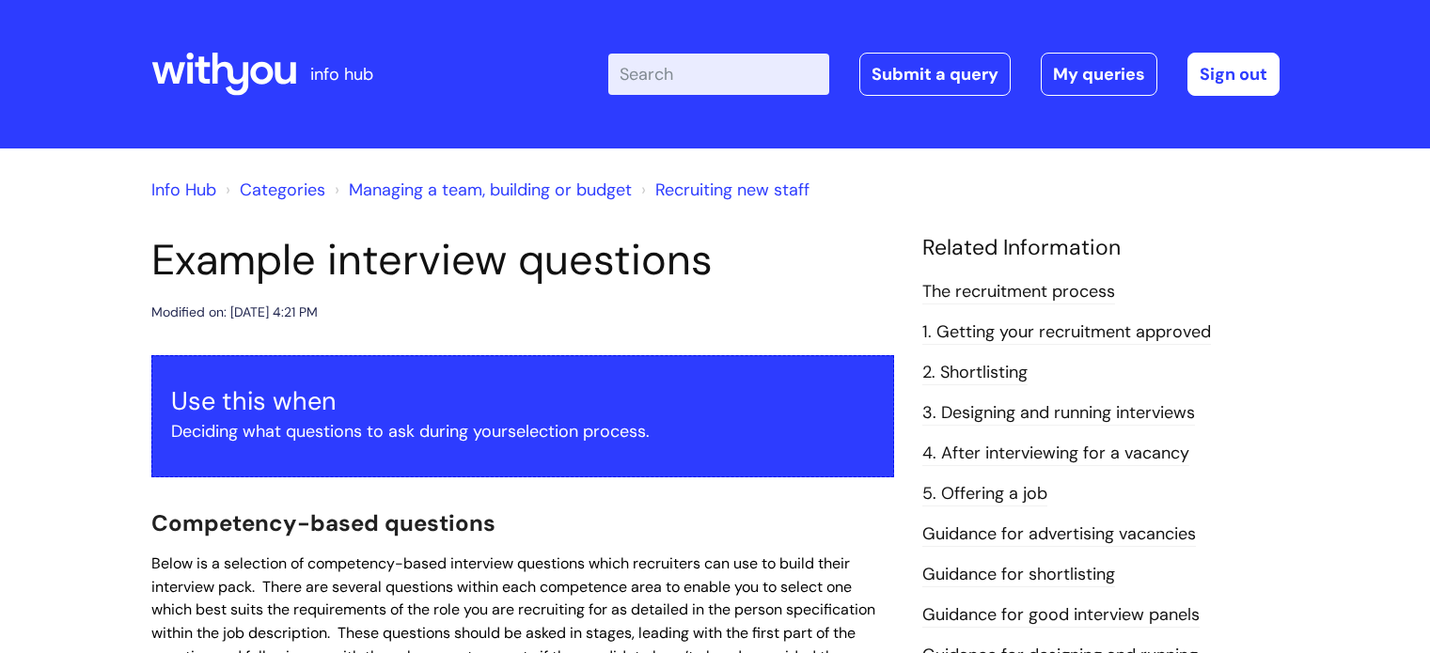 The height and width of the screenshot is (653, 1430). I want to click on a: The recruitment process, so click(1018, 292).